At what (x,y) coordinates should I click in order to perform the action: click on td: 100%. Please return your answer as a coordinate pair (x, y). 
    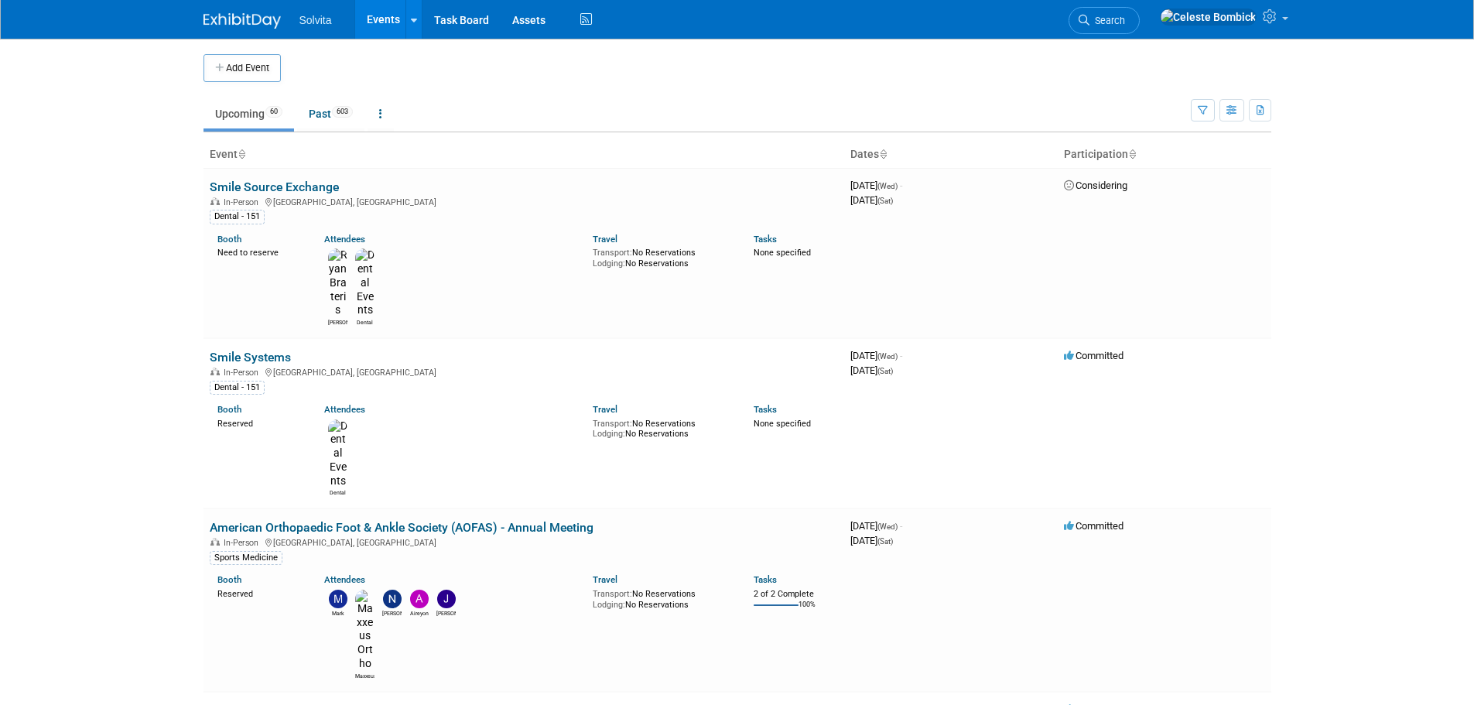
    Looking at the image, I should click on (807, 611).